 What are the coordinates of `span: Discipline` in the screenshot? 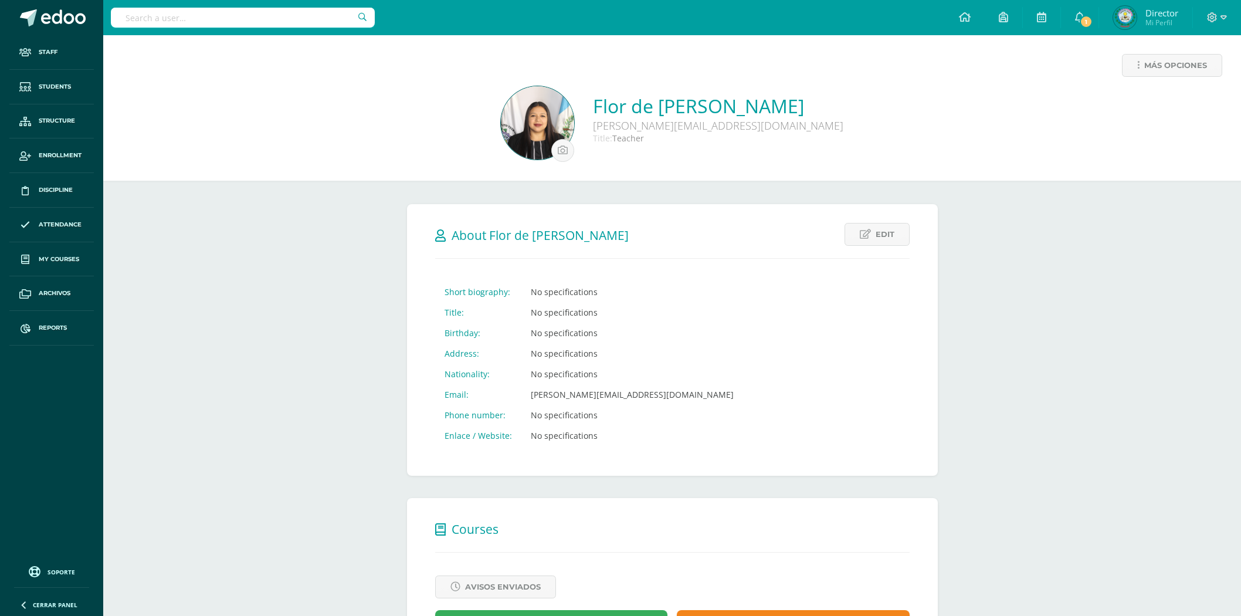 It's located at (56, 190).